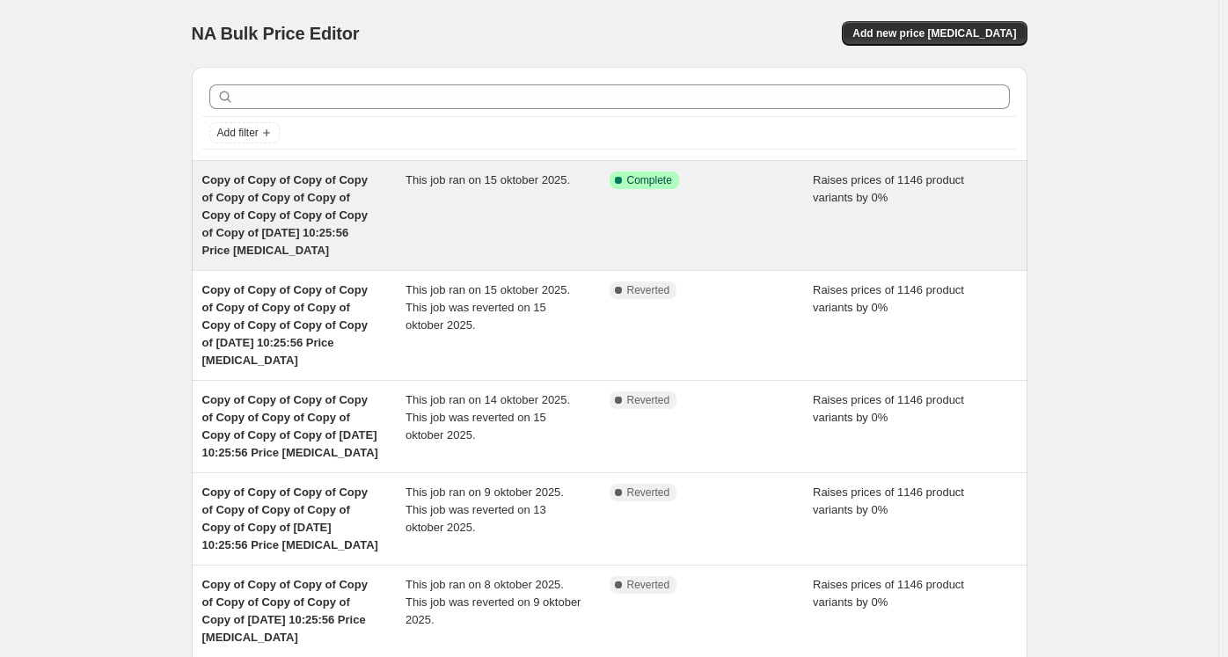  What do you see at coordinates (485, 509) in the screenshot?
I see `span: This job ran on 9 oktober 2025. This job was reverted on 13 oktober 2025.` at bounding box center [485, 509].